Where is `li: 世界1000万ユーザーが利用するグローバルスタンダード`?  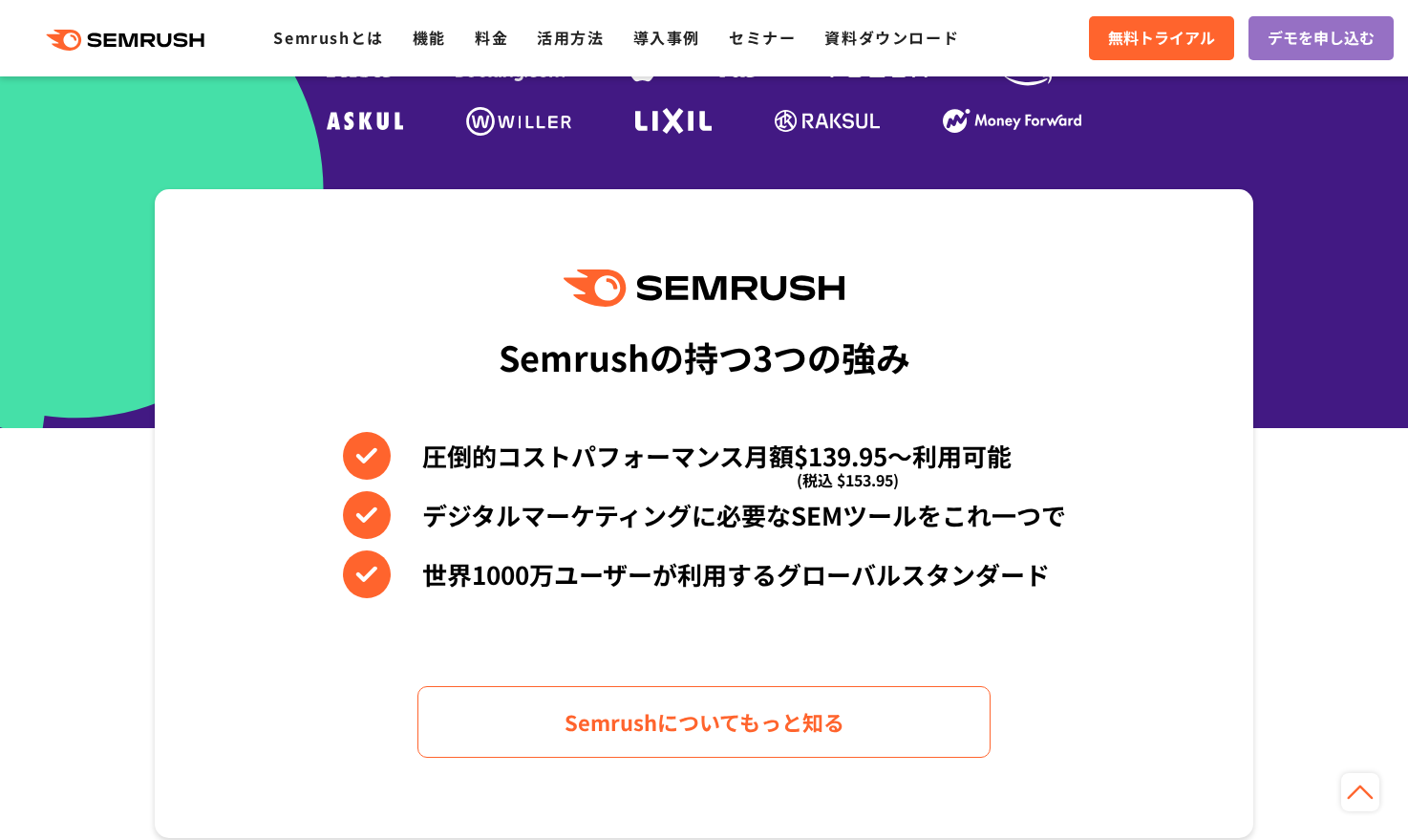
li: 世界1000万ユーザーが利用するグローバルスタンダード is located at coordinates (704, 574).